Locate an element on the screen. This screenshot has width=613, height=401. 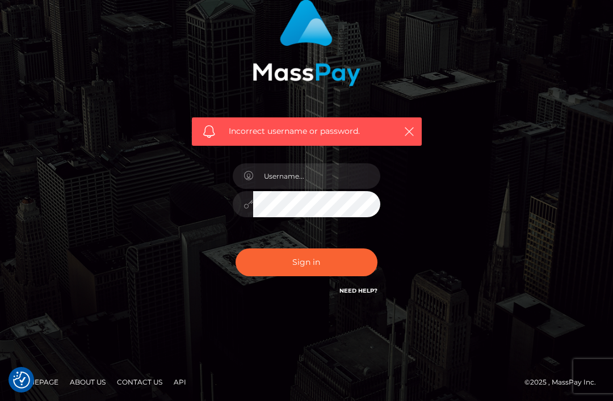
a: About Us is located at coordinates (87, 382).